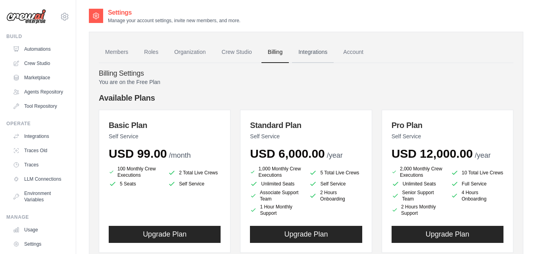 This screenshot has height=254, width=536. What do you see at coordinates (275, 52) in the screenshot?
I see `a: Billing` at bounding box center [275, 52].